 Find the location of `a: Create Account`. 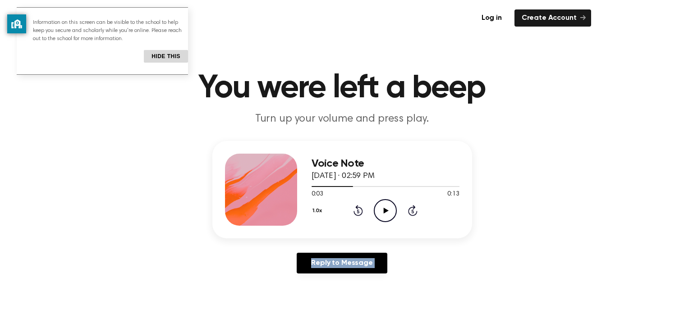

a: Create Account is located at coordinates (553, 18).